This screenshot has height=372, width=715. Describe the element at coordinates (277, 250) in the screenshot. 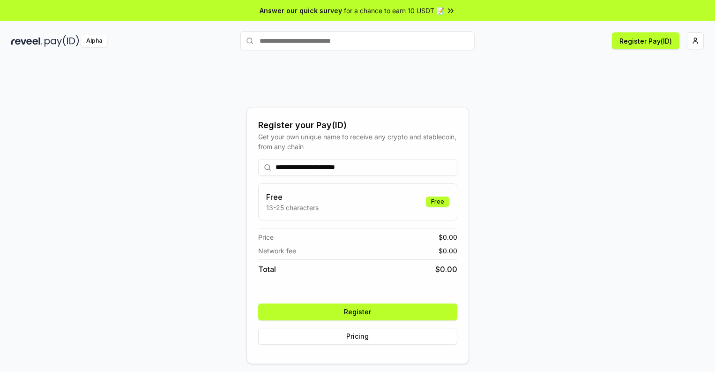

I see `span: Network fee` at that location.